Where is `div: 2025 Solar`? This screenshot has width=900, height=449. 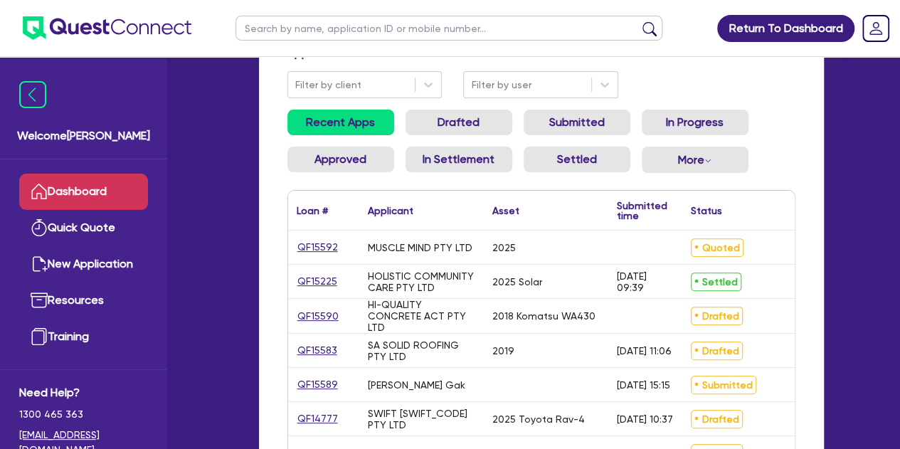
div: 2025 Solar is located at coordinates (517, 282).